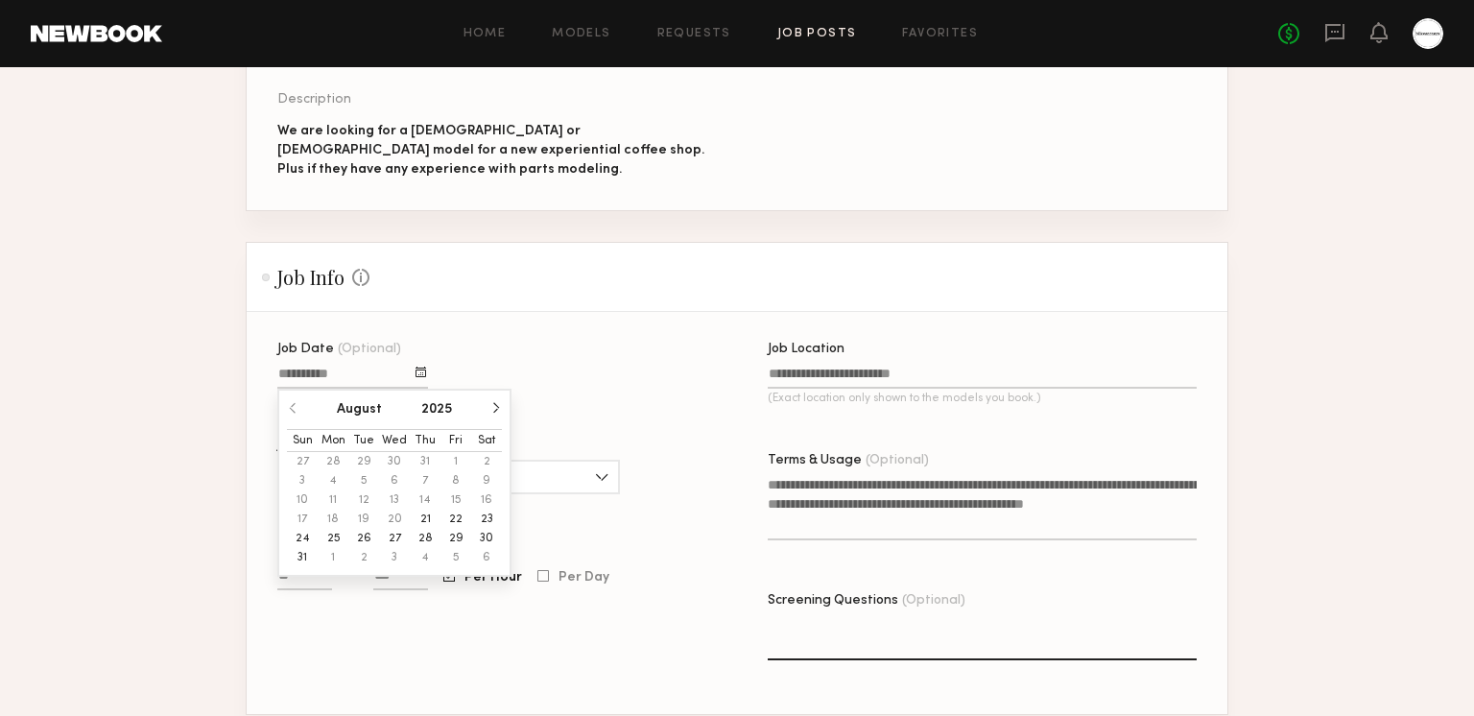 The width and height of the screenshot is (1474, 716). What do you see at coordinates (496, 408) in the screenshot?
I see `button: Next month` at bounding box center [496, 408].